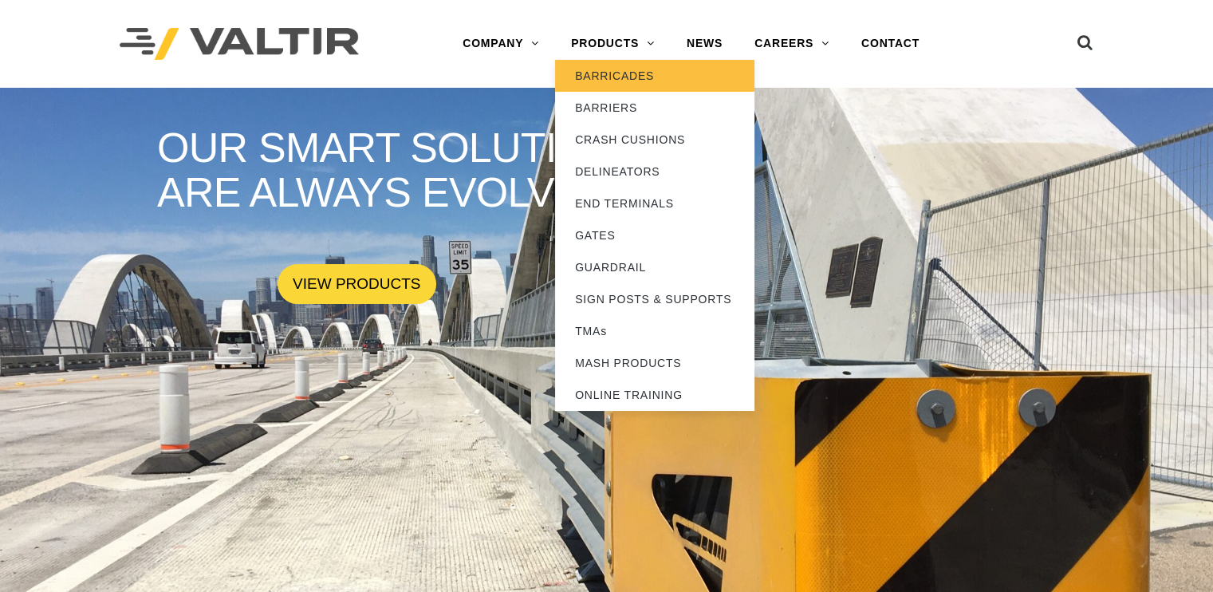 This screenshot has width=1213, height=592. Describe the element at coordinates (655, 331) in the screenshot. I see `a: TMAs` at that location.